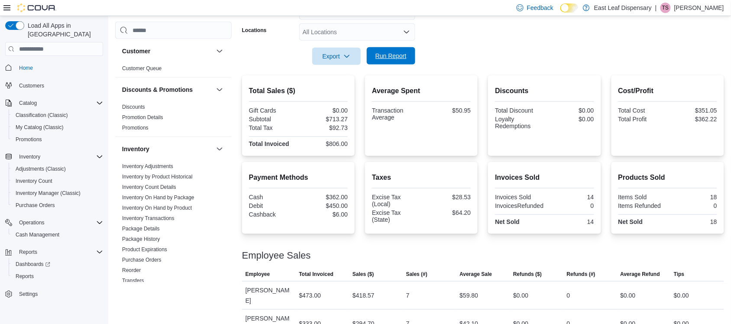  I want to click on div: 7, so click(408, 295).